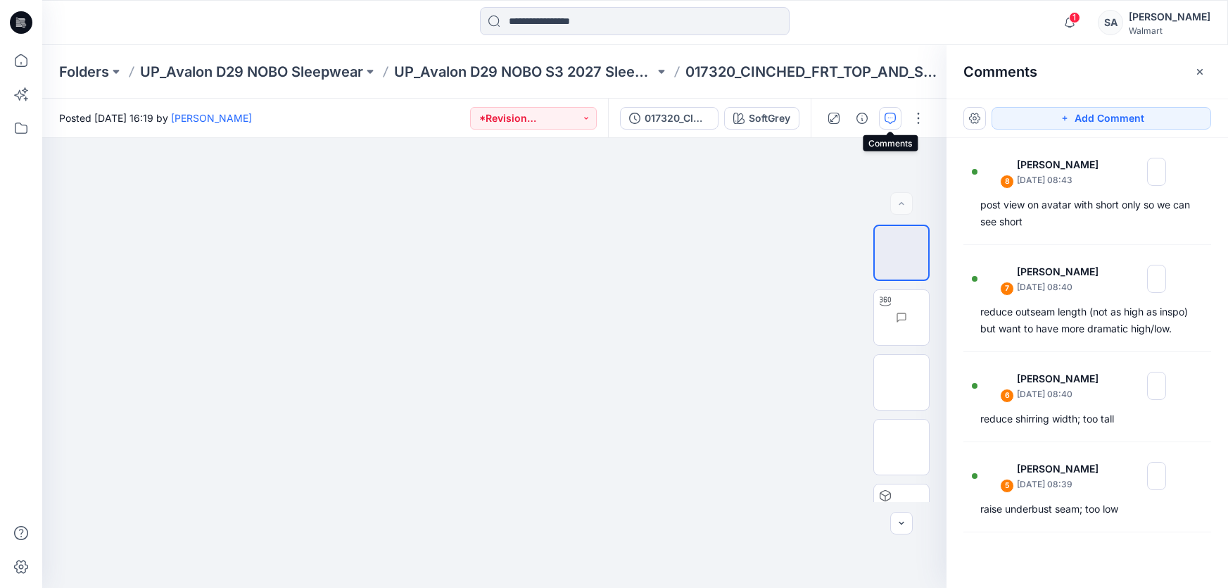 This screenshot has width=1228, height=588. Describe the element at coordinates (1170, 30) in the screenshot. I see `div: Walmart` at that location.